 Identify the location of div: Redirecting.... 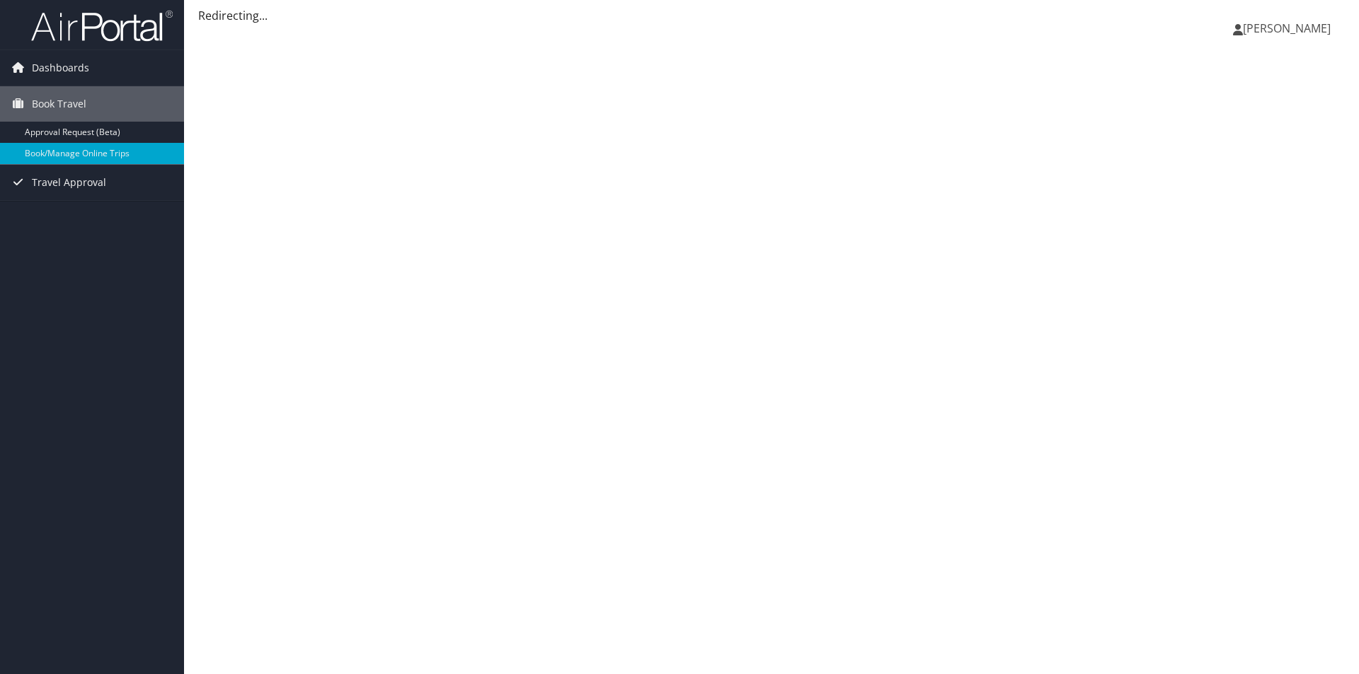
(771, 16).